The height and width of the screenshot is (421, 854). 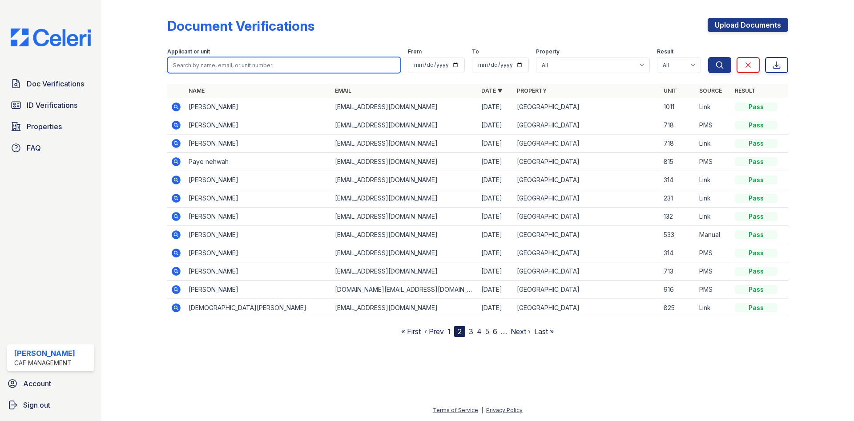 I want to click on span: Account, so click(x=37, y=383).